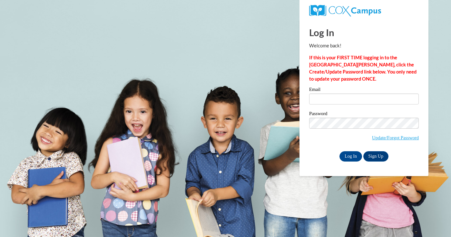  I want to click on a: Update/Forgot Password, so click(395, 138).